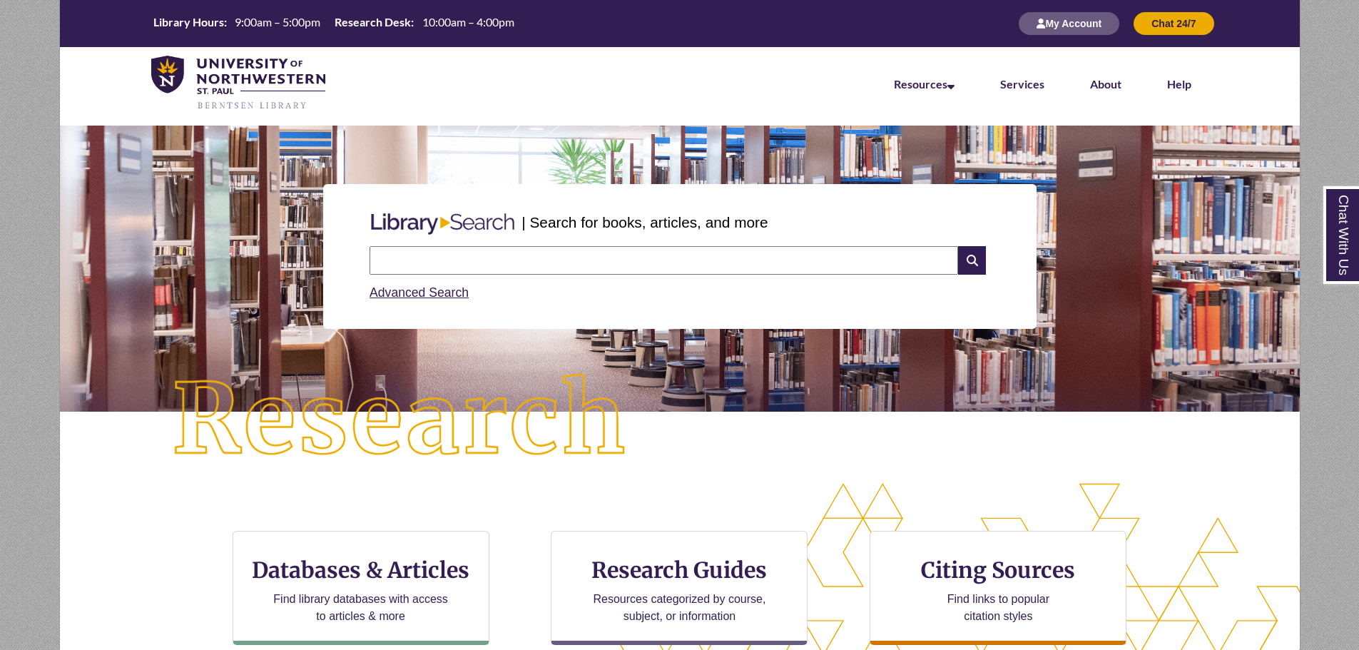  I want to click on a: Hours Today, so click(334, 24).